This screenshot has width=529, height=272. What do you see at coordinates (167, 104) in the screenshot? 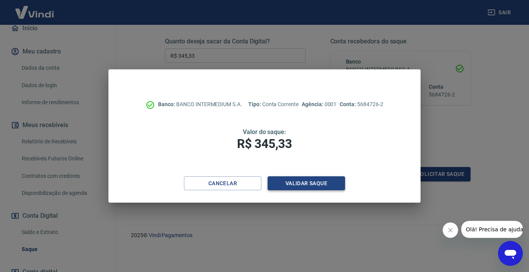
I see `span: Banco:` at bounding box center [167, 104].